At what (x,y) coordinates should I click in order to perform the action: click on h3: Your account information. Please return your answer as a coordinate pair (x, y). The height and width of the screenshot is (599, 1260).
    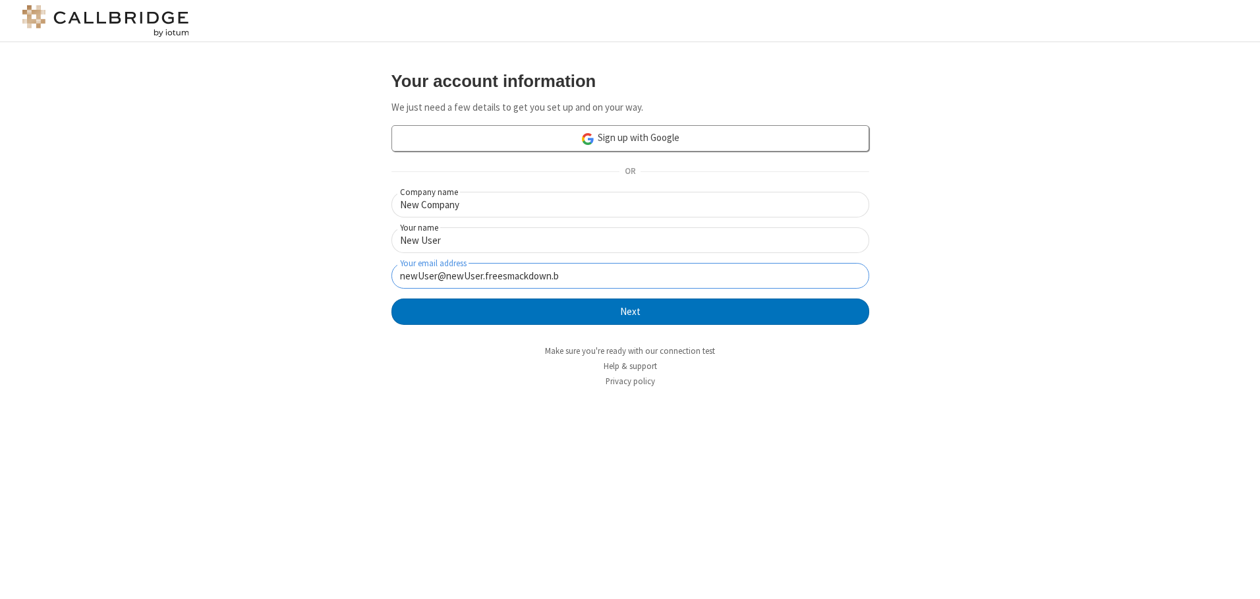
    Looking at the image, I should click on (630, 81).